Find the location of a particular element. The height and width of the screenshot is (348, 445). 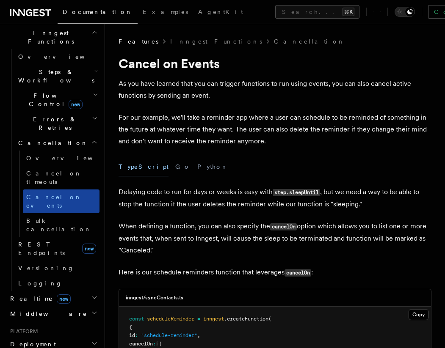

h3: inngest/syncContacts.ts is located at coordinates (154, 298).